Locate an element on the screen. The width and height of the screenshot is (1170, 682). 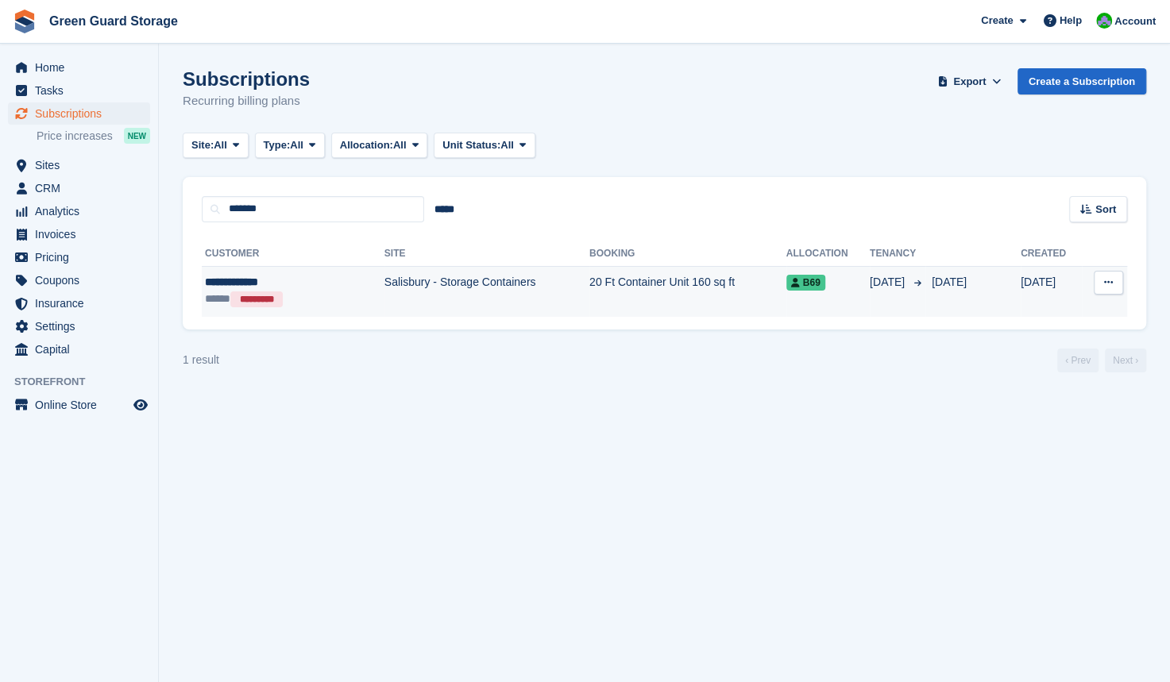
span: Settings is located at coordinates (83, 326).